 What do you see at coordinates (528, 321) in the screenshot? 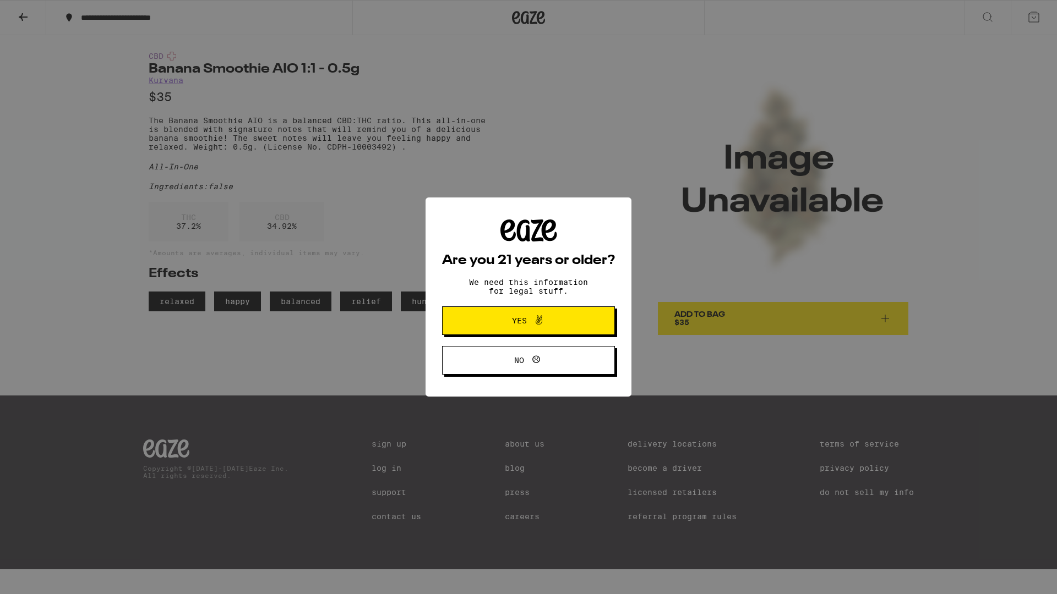
I see `button: Yes` at bounding box center [528, 321].